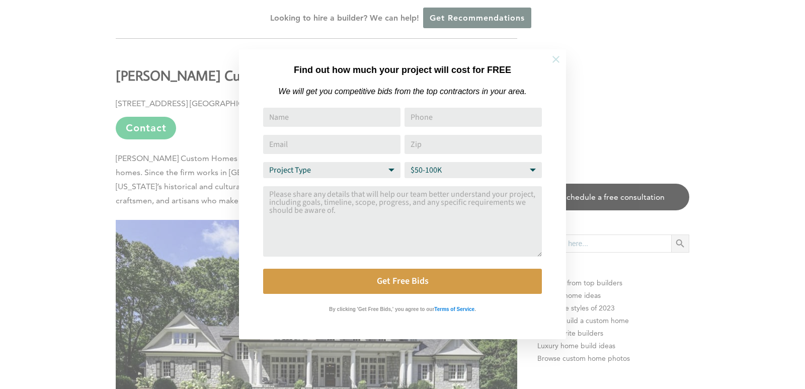 This screenshot has width=805, height=389. I want to click on em: We will get you competitive bids from the top contractors in your area., so click(402, 91).